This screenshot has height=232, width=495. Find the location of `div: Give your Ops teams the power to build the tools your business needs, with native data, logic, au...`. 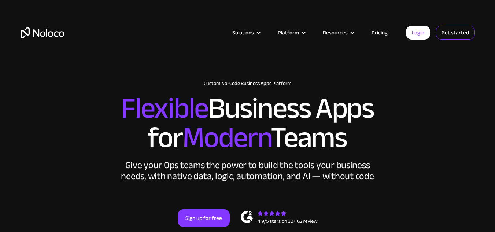

div: Give your Ops teams the power to build the tools your business needs, with native data, logic, au... is located at coordinates (248, 171).